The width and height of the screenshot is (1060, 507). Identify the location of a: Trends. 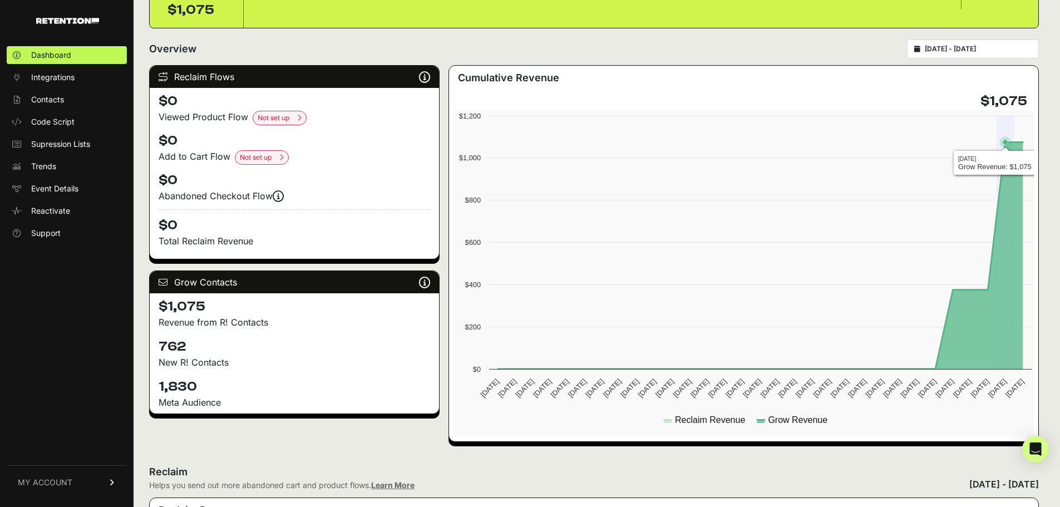
(67, 166).